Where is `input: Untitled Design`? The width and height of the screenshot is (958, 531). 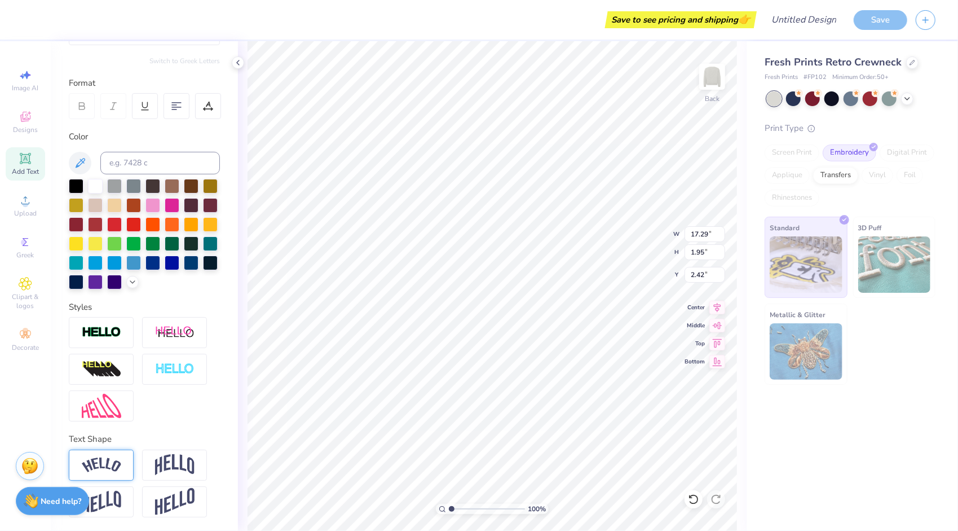 input: Untitled Design is located at coordinates (804, 20).